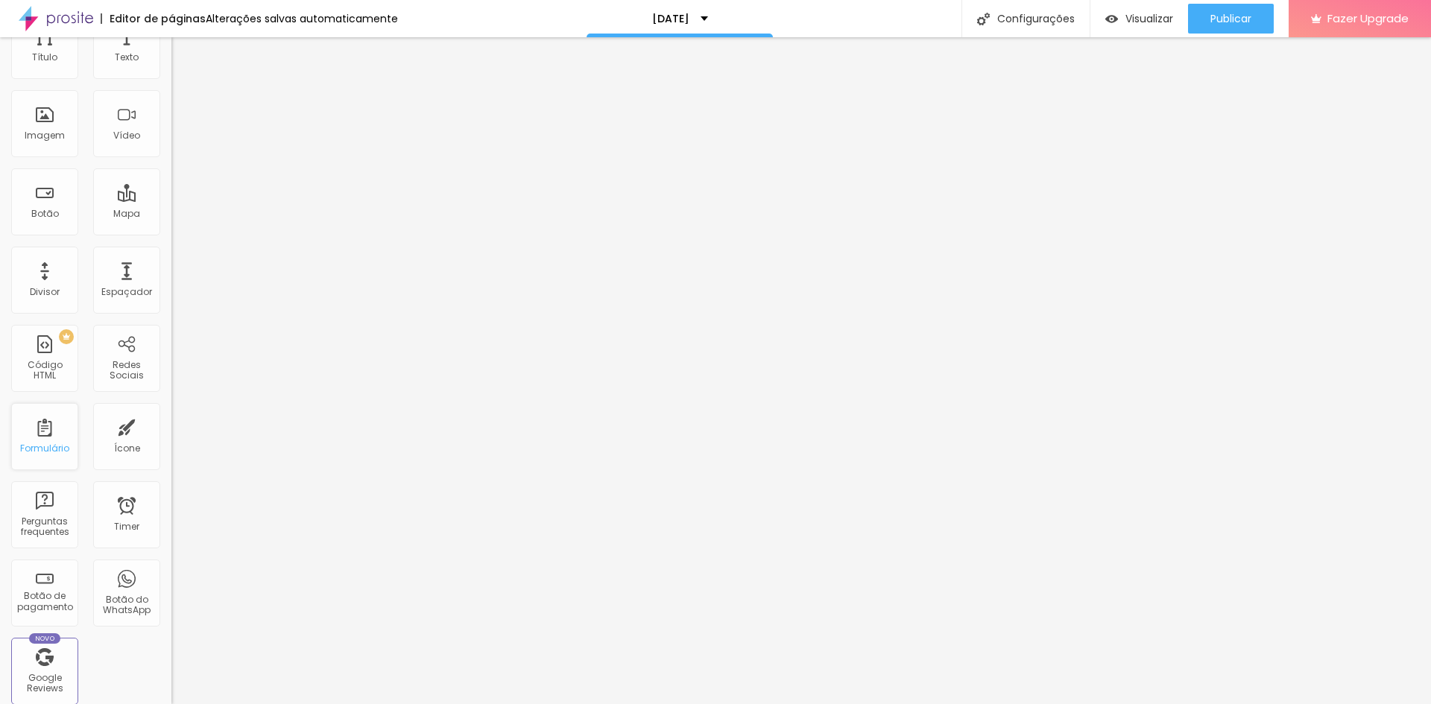  Describe the element at coordinates (302, 19) in the screenshot. I see `div: Alterações salvas automaticamente` at that location.